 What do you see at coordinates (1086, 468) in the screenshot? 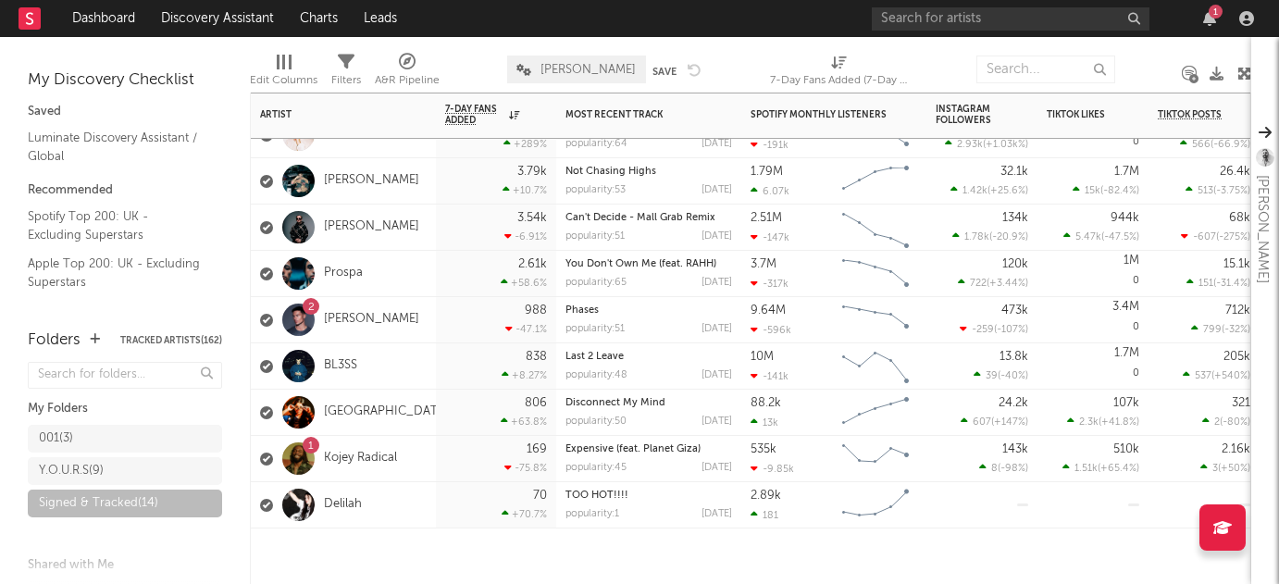
I see `span: 1.51k` at bounding box center [1086, 468].